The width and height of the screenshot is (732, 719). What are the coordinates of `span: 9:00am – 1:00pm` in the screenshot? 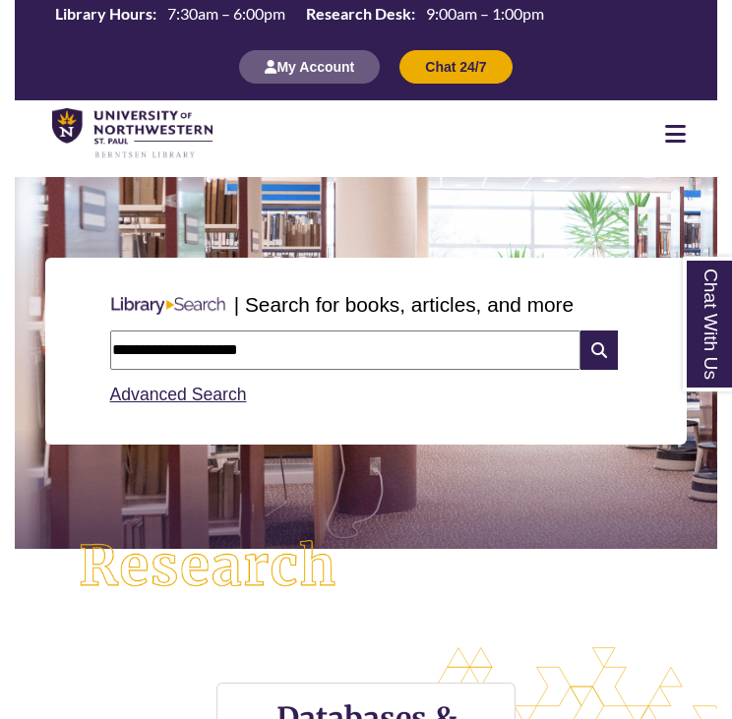 It's located at (485, 13).